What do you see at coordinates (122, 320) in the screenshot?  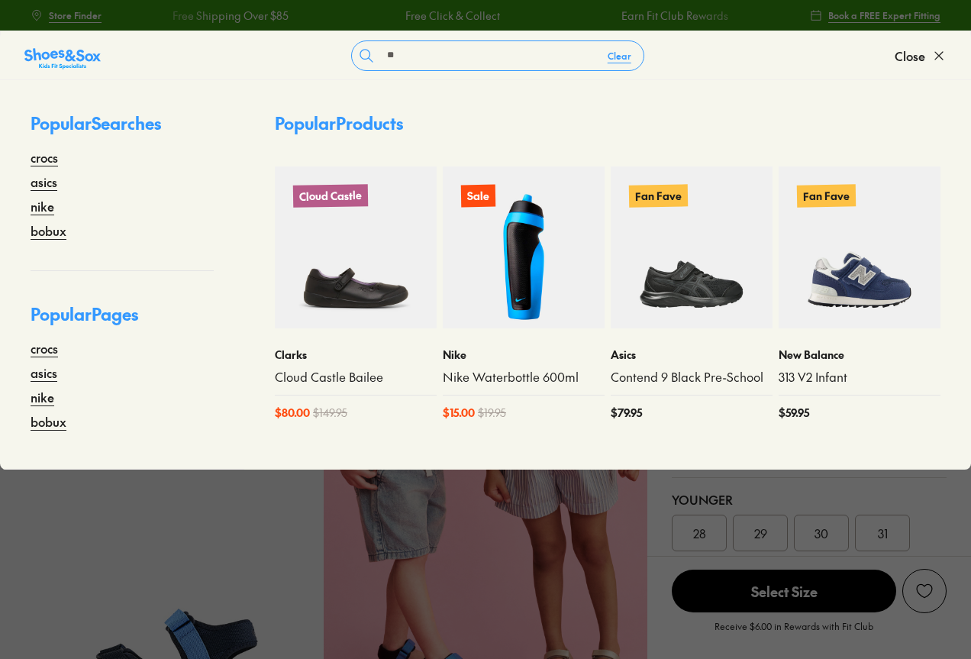 I see `p: Popular Pages` at bounding box center [122, 320].